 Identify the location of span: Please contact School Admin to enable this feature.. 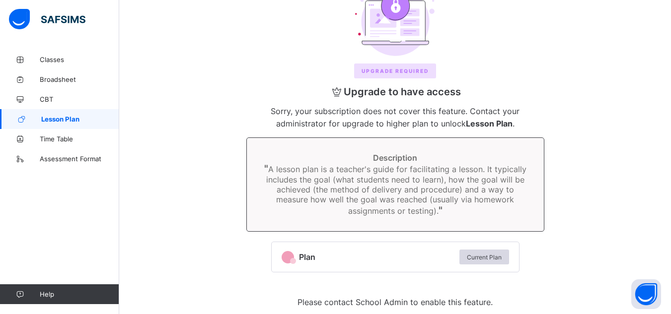
(395, 302).